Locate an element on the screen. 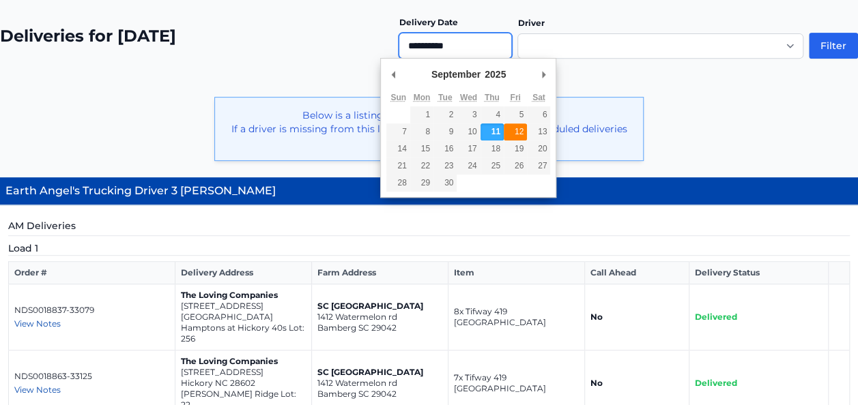  th: Order # is located at coordinates (92, 273).